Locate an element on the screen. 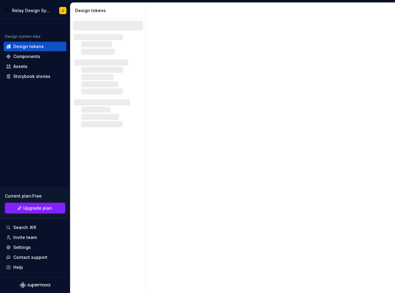 Image resolution: width=395 pixels, height=293 pixels. a: Supernova Logo is located at coordinates (35, 285).